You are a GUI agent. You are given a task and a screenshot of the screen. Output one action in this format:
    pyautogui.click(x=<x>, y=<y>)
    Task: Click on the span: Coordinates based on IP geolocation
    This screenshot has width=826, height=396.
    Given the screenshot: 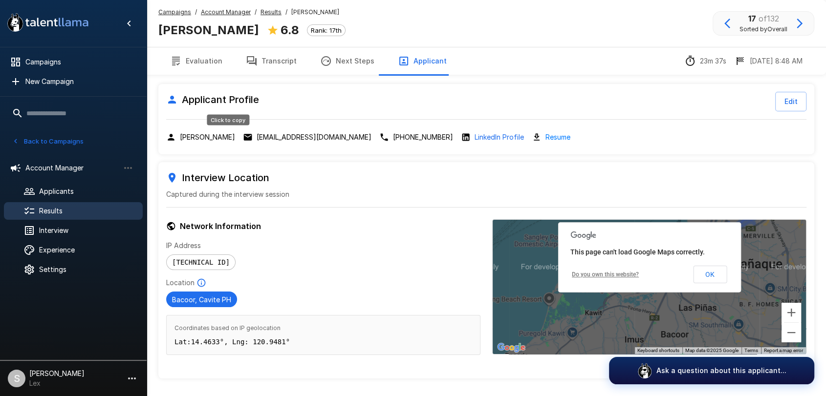 What is the action you would take?
    pyautogui.click(x=323, y=328)
    